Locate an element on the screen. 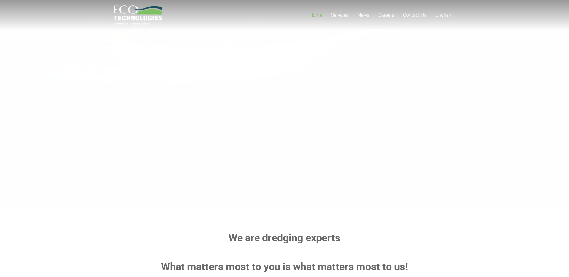 Image resolution: width=569 pixels, height=277 pixels. strong: We are dredging experts is located at coordinates (285, 238).